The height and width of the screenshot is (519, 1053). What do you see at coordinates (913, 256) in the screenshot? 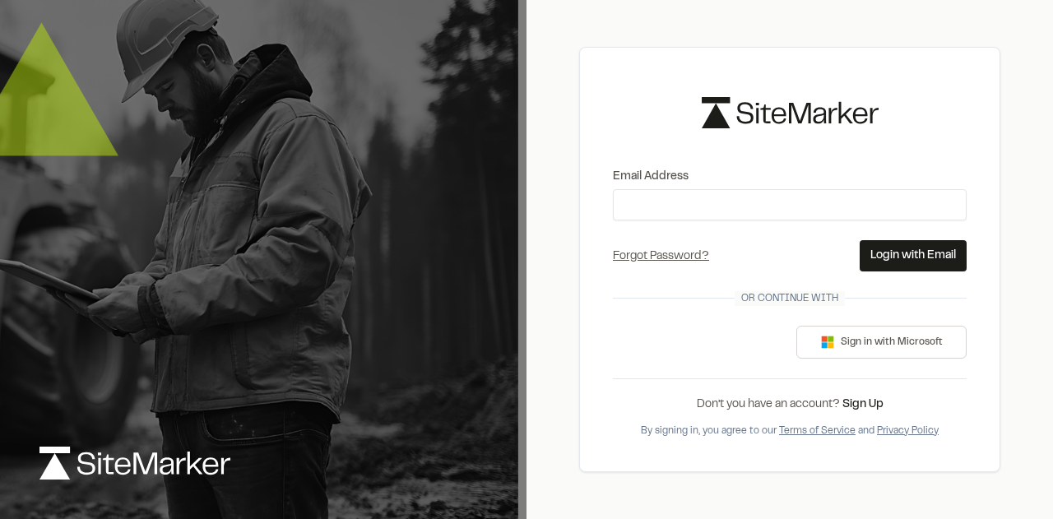
I see `button: Login with Email` at bounding box center [913, 256].